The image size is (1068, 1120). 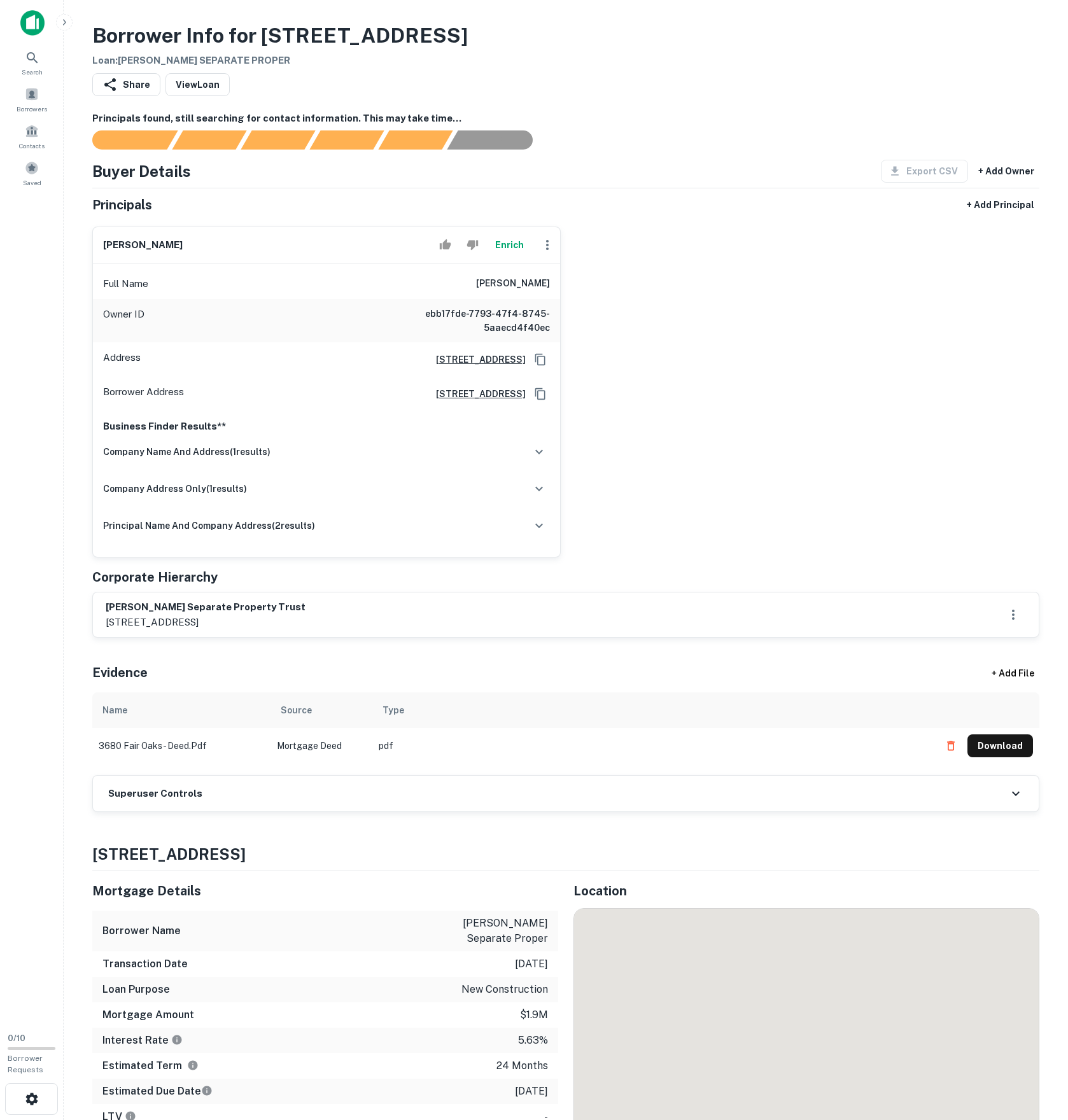 What do you see at coordinates (509, 245) in the screenshot?
I see `button: Enrich` at bounding box center [509, 245].